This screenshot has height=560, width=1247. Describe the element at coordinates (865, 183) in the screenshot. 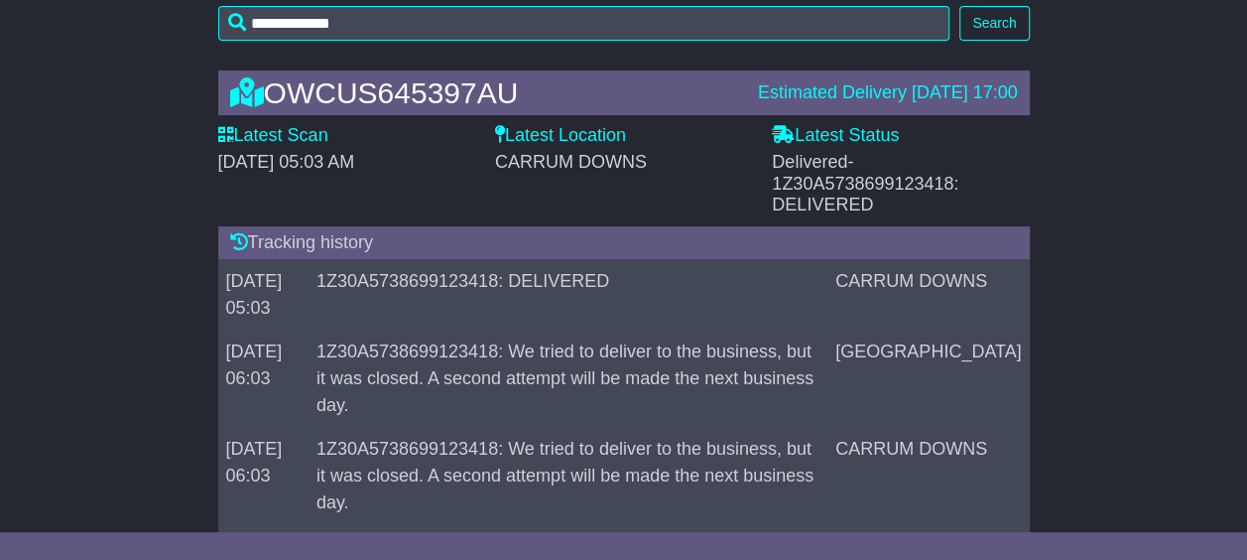

I see `span: - 1Z30A5738699123418: DELIVERED` at that location.